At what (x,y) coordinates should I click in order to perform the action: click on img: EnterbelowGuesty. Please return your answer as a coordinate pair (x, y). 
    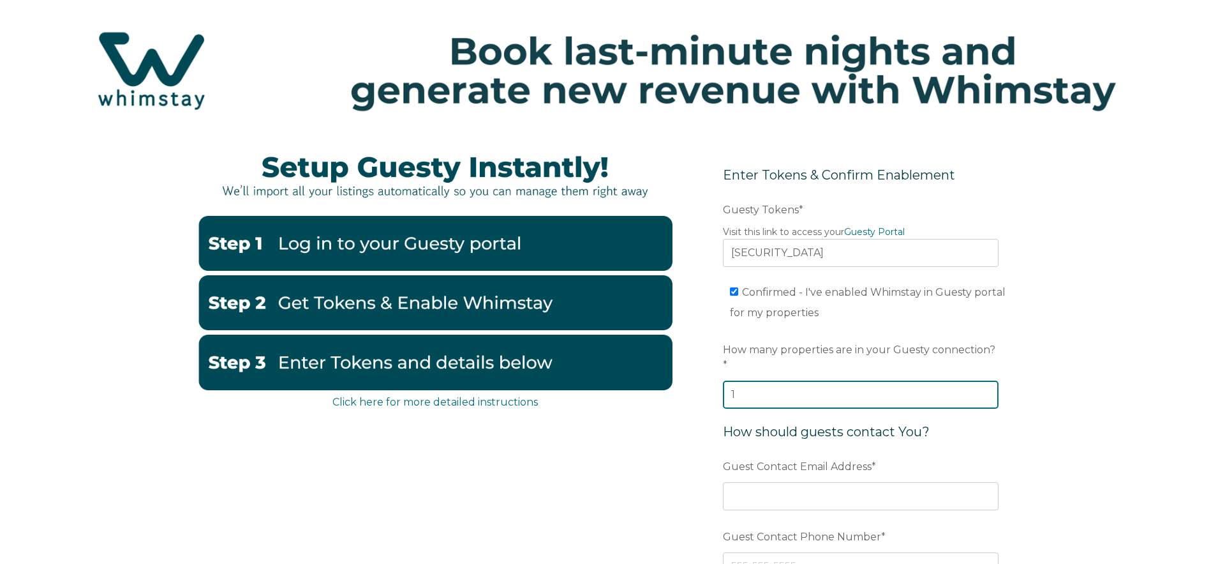
    Looking at the image, I should click on (435, 362).